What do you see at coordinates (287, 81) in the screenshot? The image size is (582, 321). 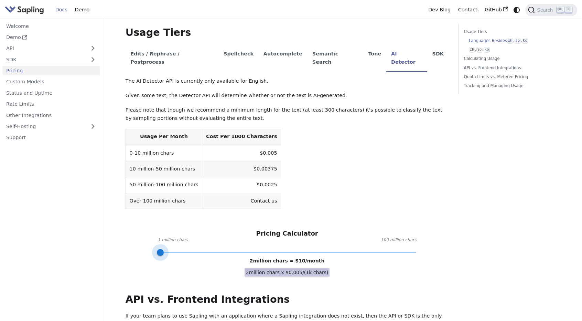 I see `p: The AI Detector API is currently only available for English.` at bounding box center [287, 81].